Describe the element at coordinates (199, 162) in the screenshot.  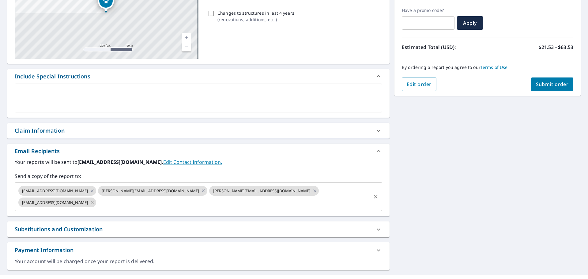
I see `label: Your reports will be sent to` at that location.